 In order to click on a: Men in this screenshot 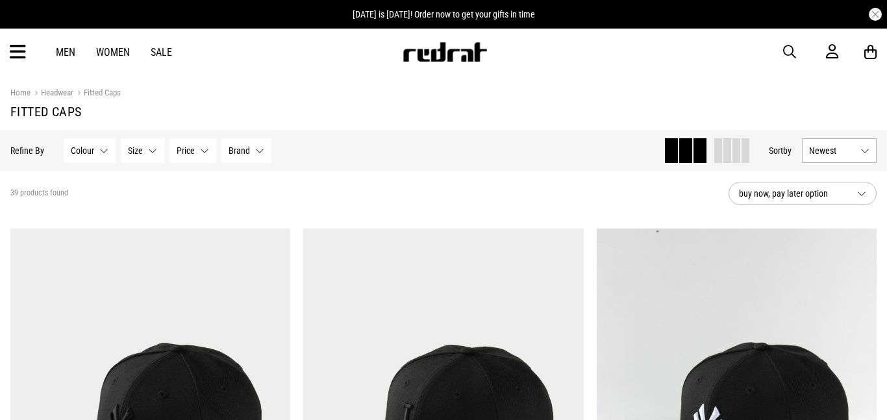, I will do `click(66, 52)`.